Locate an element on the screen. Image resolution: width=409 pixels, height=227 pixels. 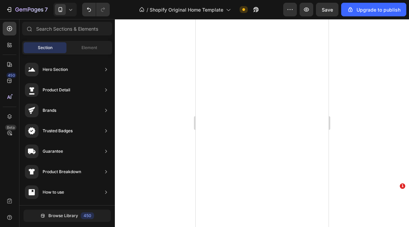
button: Upgrade to publish is located at coordinates (374, 10).